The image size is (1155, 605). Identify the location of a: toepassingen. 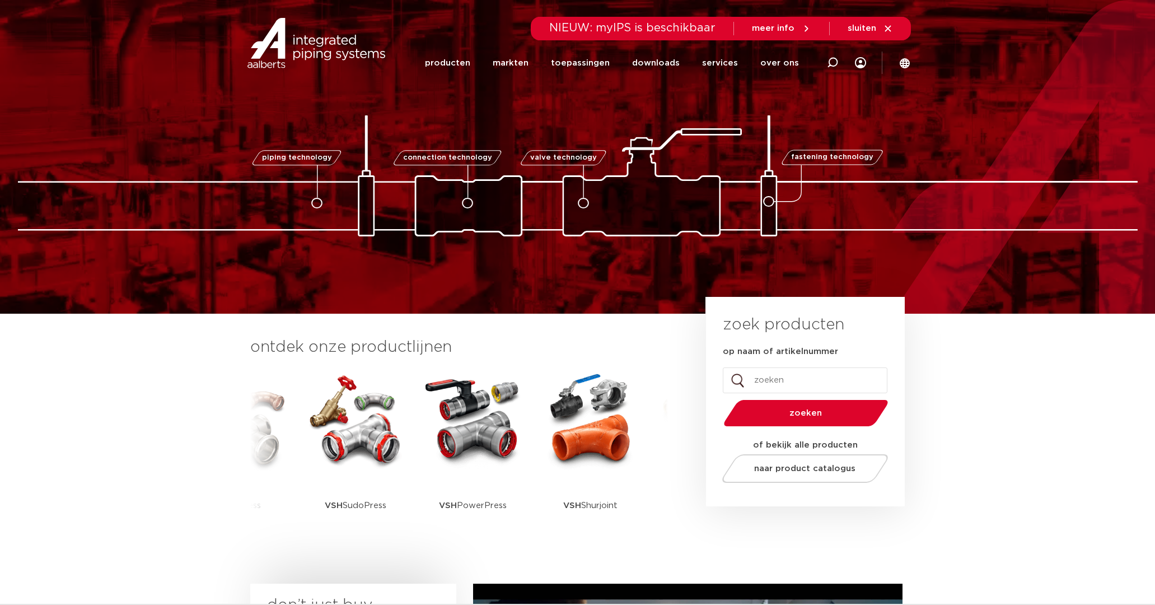
(580, 63).